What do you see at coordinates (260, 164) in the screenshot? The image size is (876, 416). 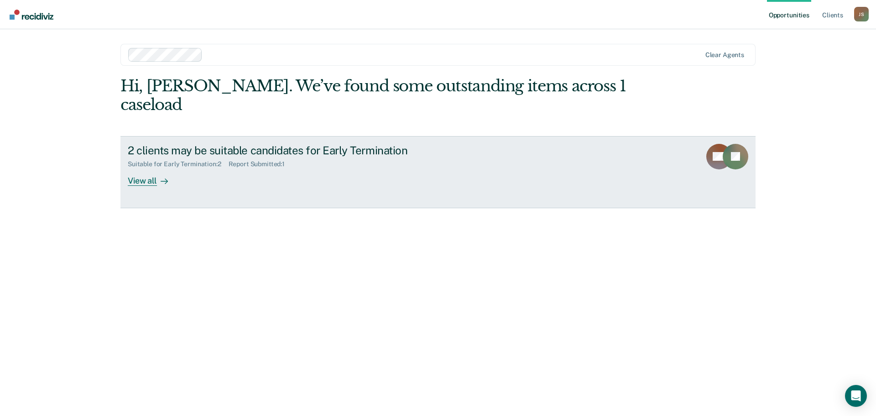 I see `div: Report Submitted : 1` at bounding box center [260, 164].